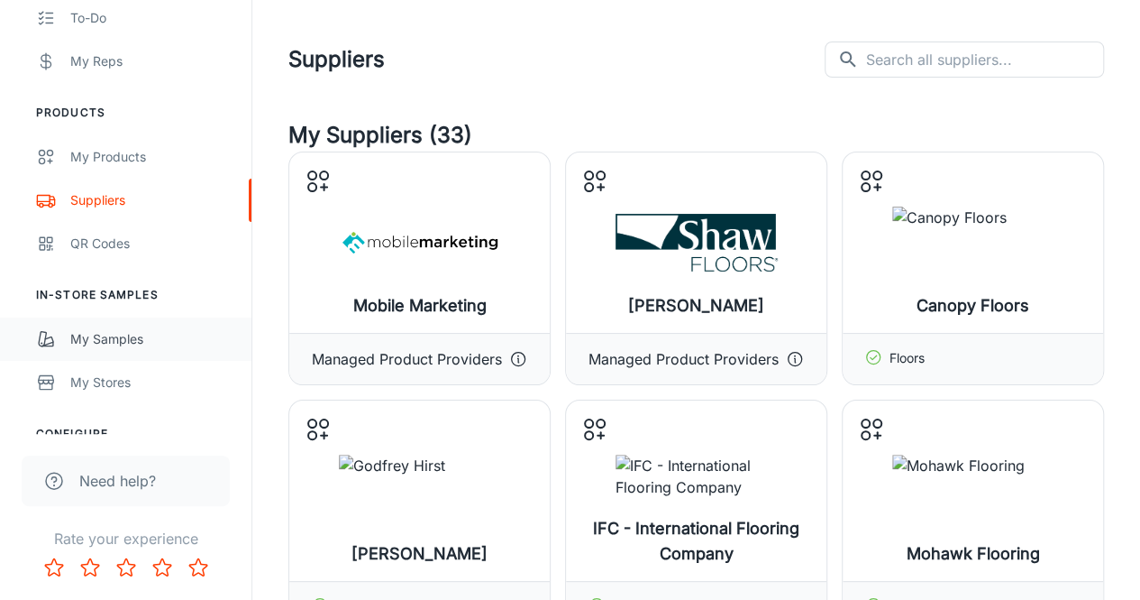 This screenshot has height=600, width=1140. I want to click on button: Rate 1 star, so click(54, 567).